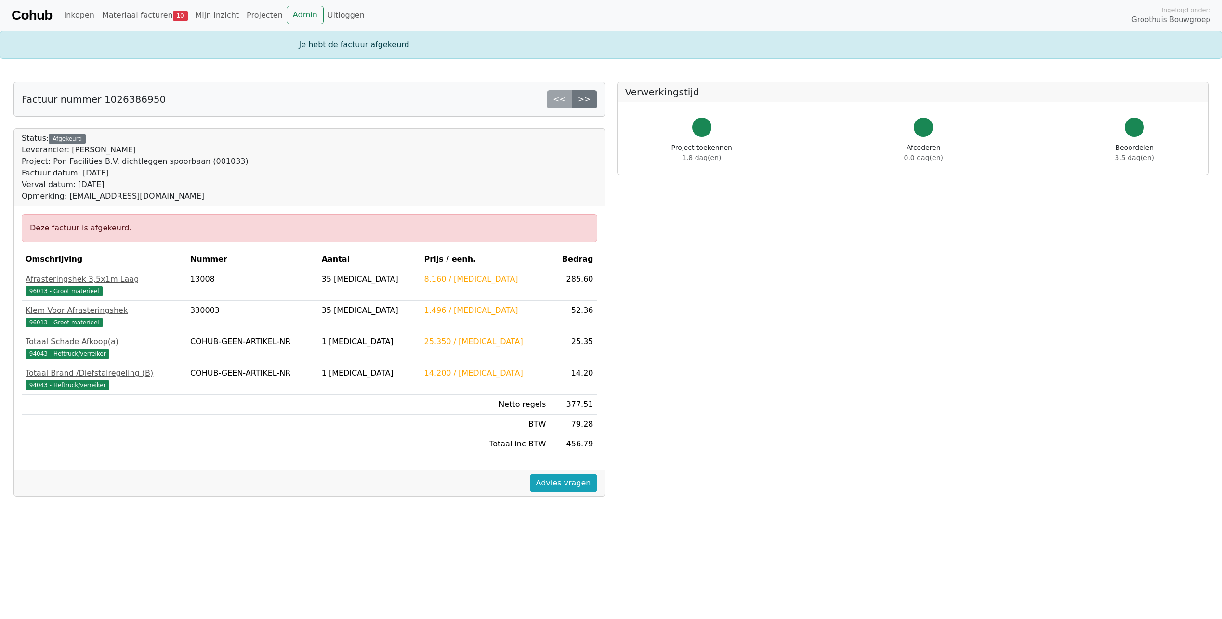 Image resolution: width=1222 pixels, height=619 pixels. I want to click on div: Afrasteringshek 3,5x1m Laag, so click(104, 279).